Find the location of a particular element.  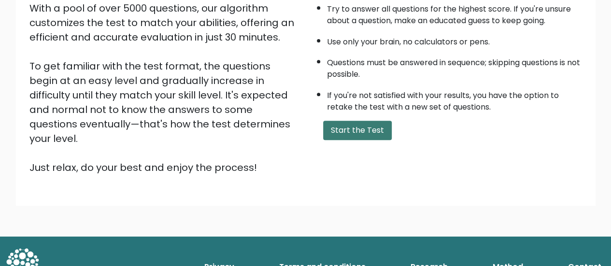

button: Start the Test is located at coordinates (357, 130).